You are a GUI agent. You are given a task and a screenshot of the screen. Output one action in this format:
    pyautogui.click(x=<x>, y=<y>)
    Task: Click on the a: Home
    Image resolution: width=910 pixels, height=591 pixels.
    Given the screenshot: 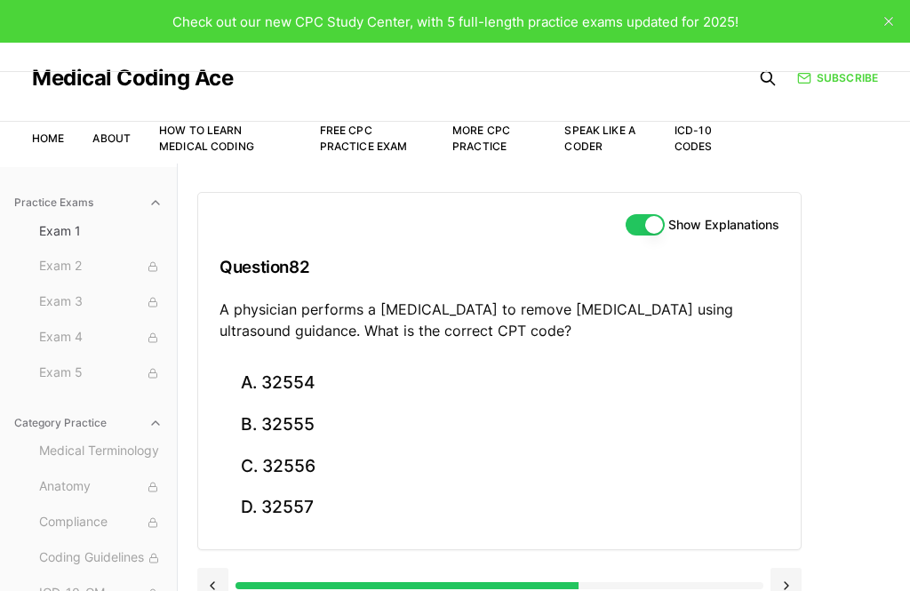 What is the action you would take?
    pyautogui.click(x=48, y=138)
    